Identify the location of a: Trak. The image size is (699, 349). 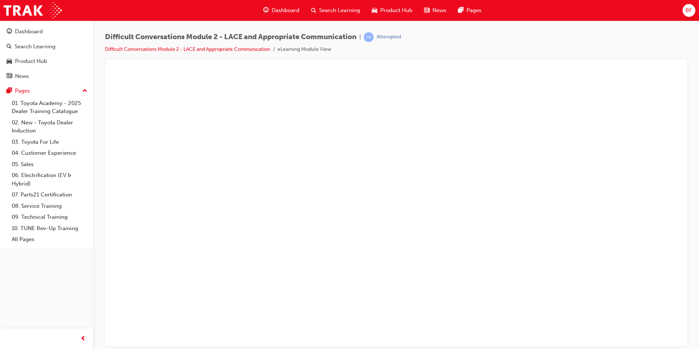
(33, 10).